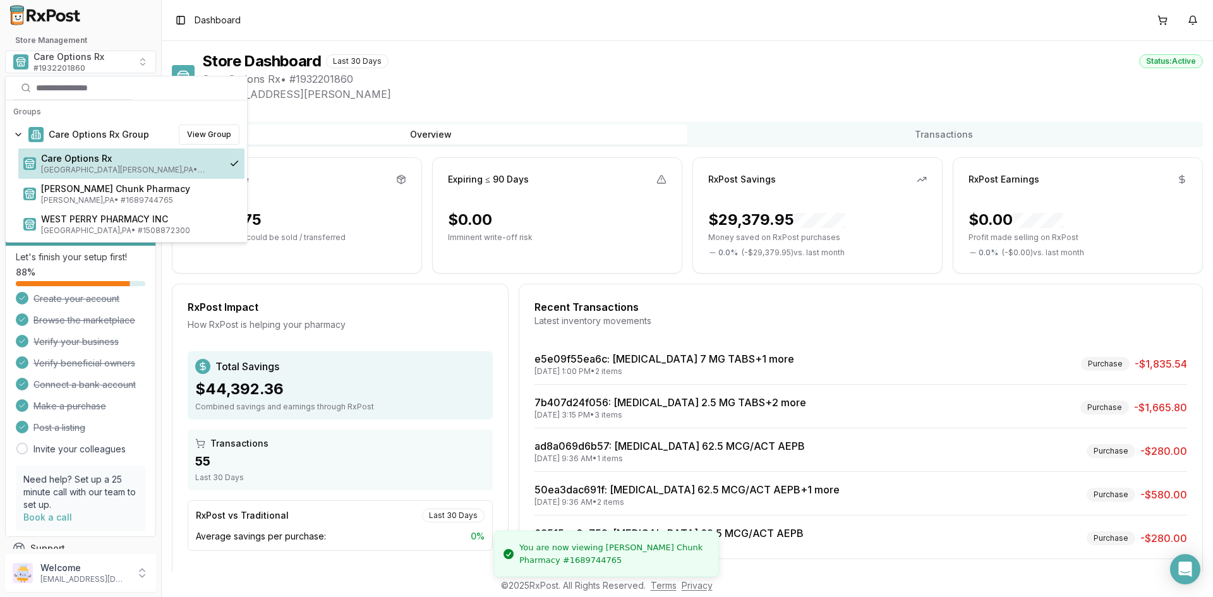 The image size is (1213, 597). I want to click on span: ( - $0.00 ) vs. last month, so click(1043, 253).